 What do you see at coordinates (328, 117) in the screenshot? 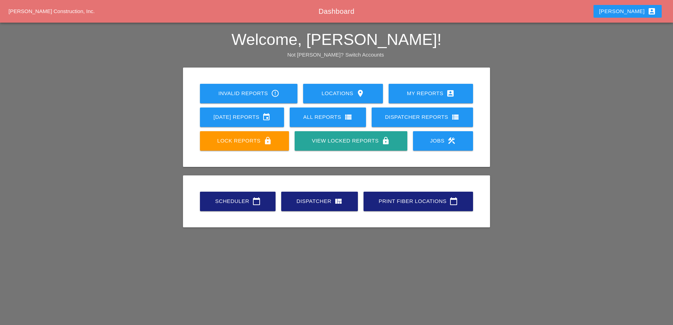
I see `div: All Reports` at bounding box center [328, 117].